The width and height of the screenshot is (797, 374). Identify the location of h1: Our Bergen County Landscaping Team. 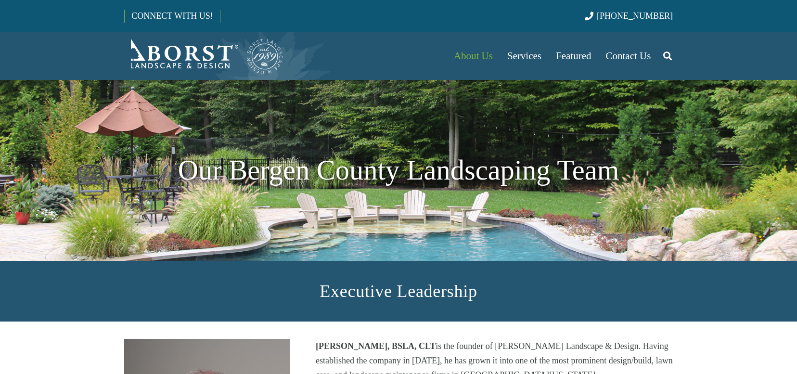
(399, 170).